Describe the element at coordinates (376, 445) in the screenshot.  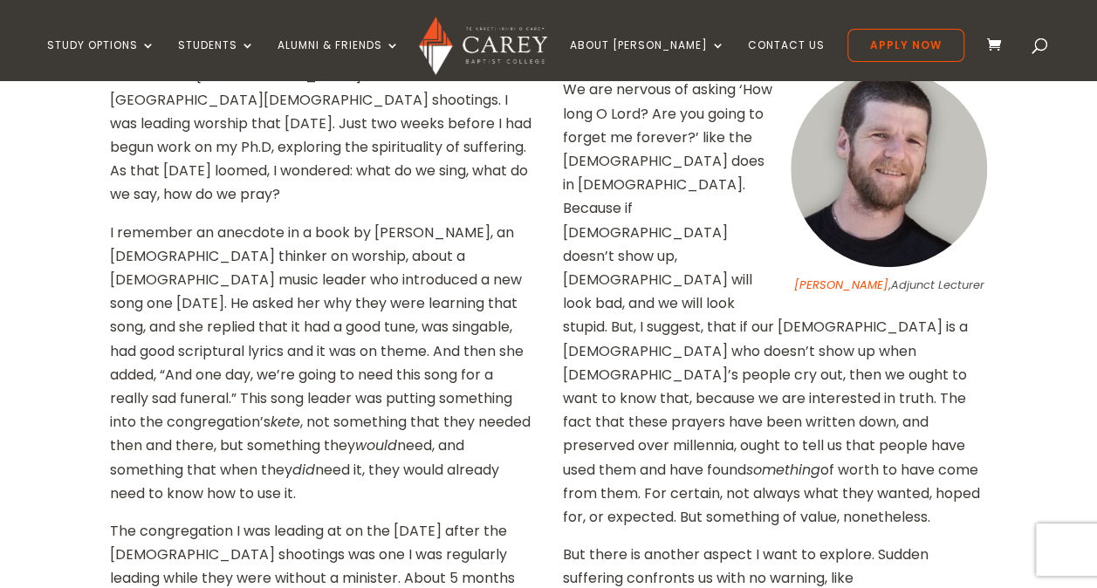
I see `em: would` at that location.